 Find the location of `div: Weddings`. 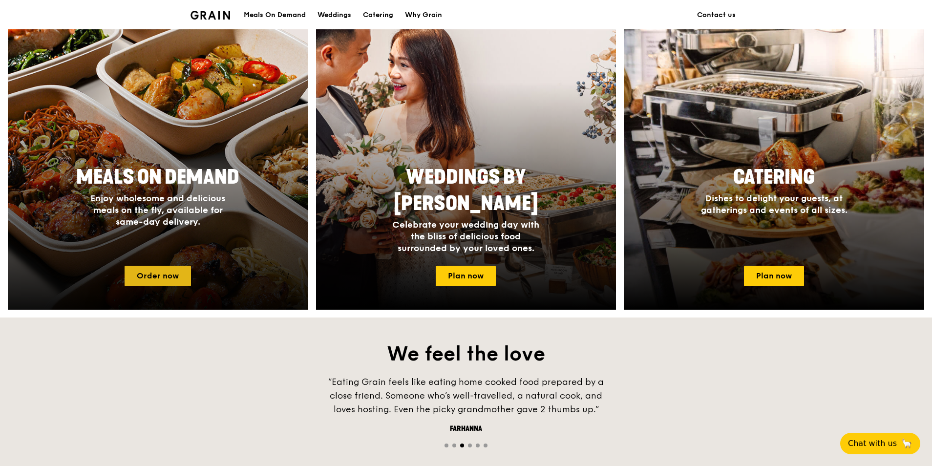

div: Weddings is located at coordinates (334, 15).